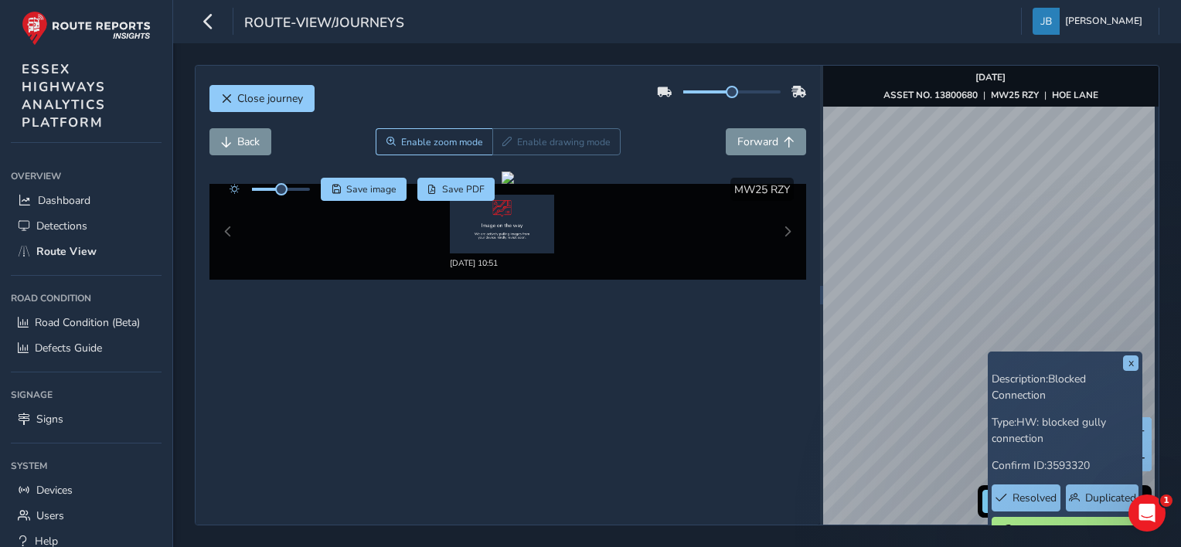 This screenshot has width=1181, height=547. I want to click on span: Save image, so click(371, 189).